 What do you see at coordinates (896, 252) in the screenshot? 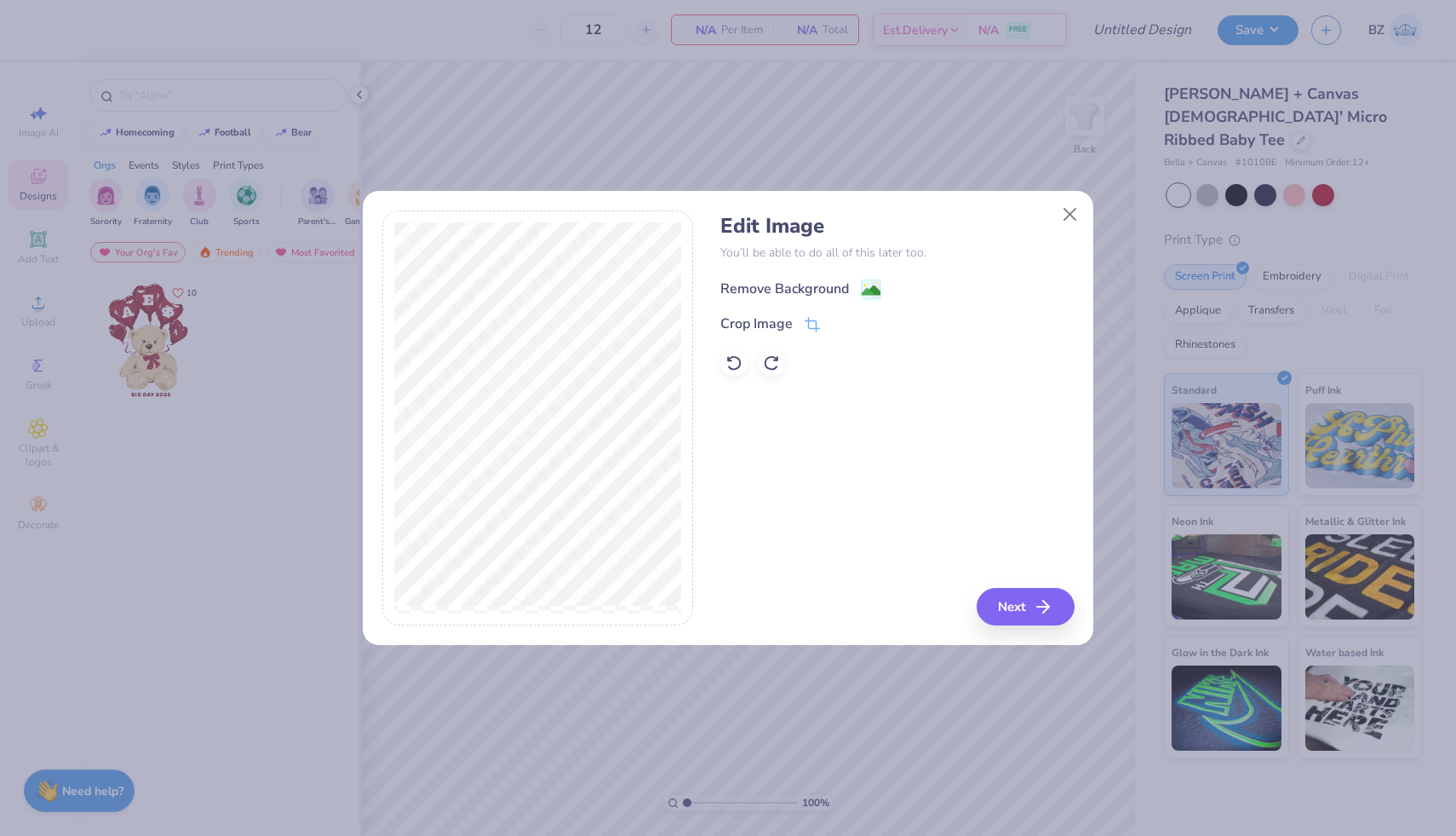
I see `p: You’ll be able to do all of this later too.` at bounding box center [896, 252].